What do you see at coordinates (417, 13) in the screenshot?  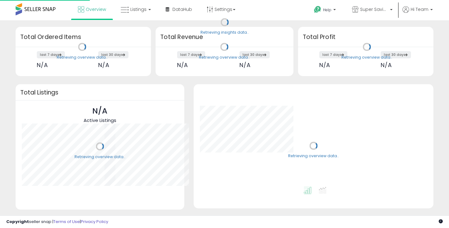 I see `a: Hi Team` at bounding box center [417, 13].